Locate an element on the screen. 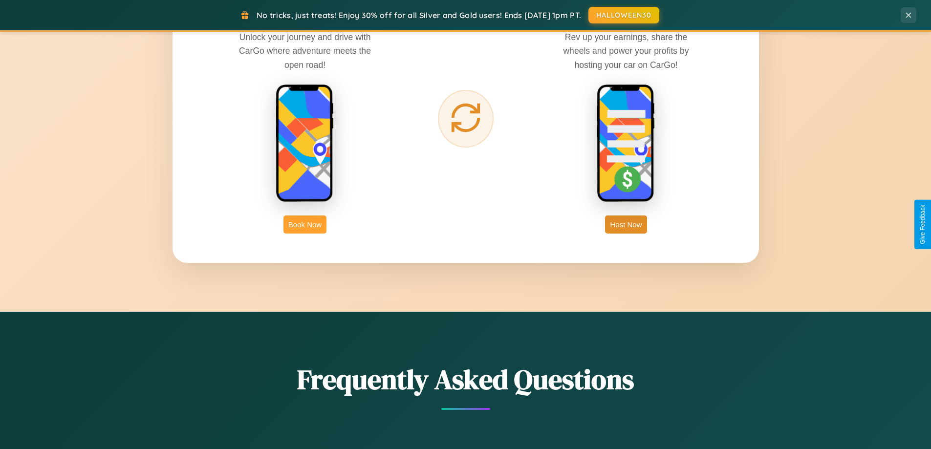  p: Rev up your earnings, share the wheels and power your profits by hosting your car on CarGo! is located at coordinates (626, 51).